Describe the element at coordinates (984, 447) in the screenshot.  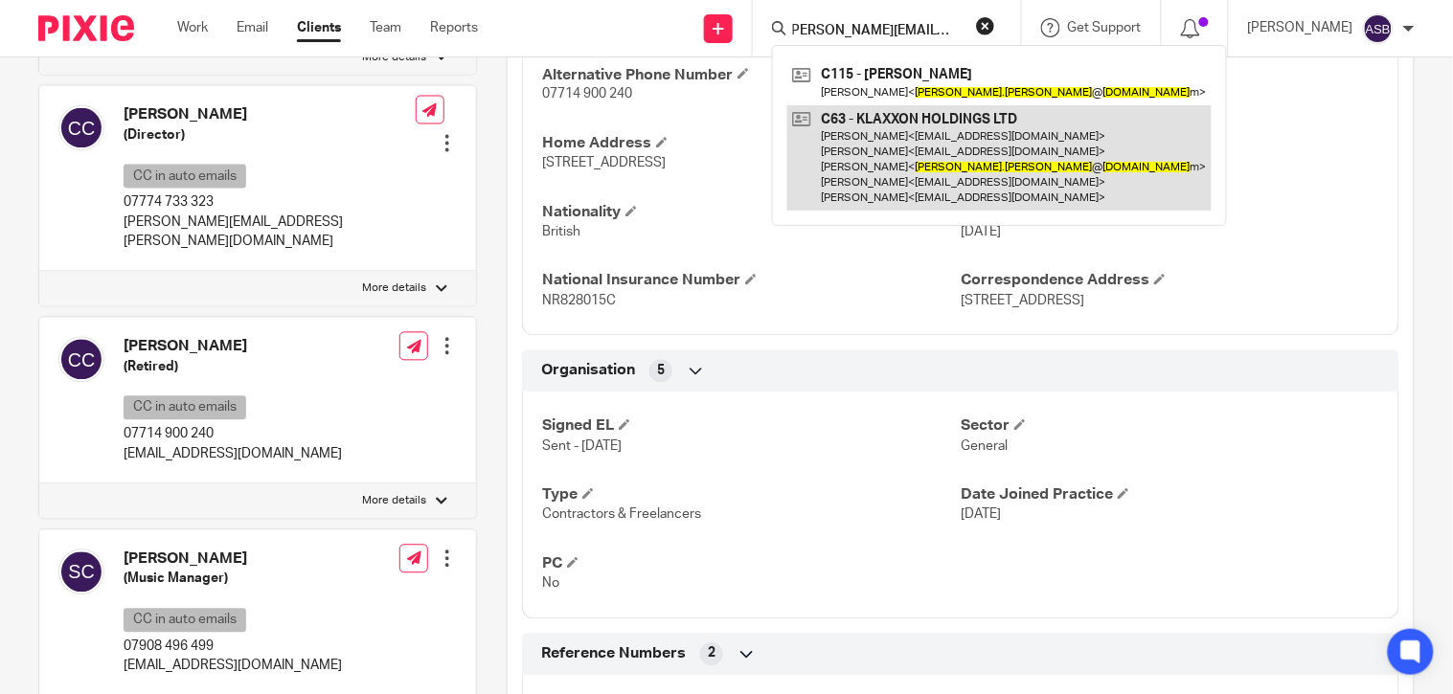
I see `span: General` at that location.